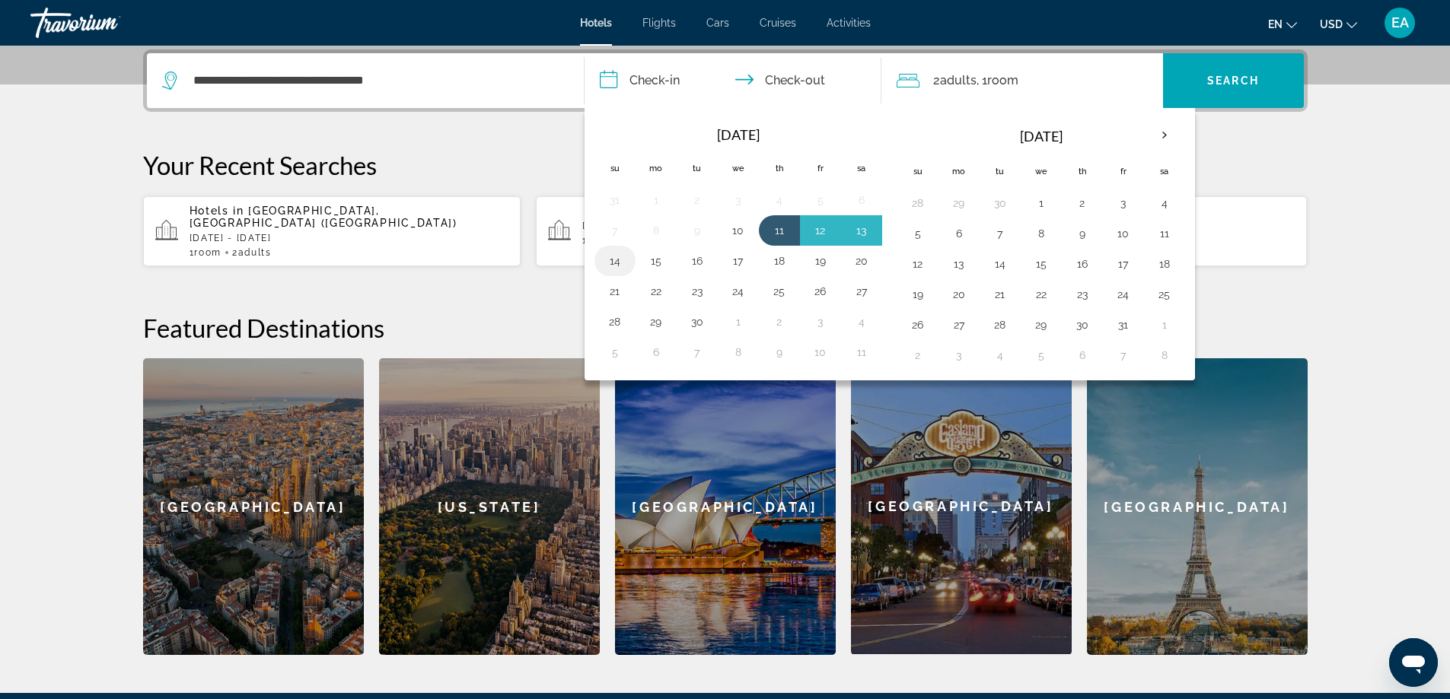 The height and width of the screenshot is (699, 1450). Describe the element at coordinates (1233, 81) in the screenshot. I see `button: Search` at that location.